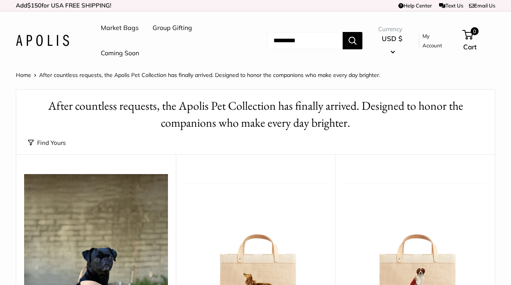 The height and width of the screenshot is (285, 511). Describe the element at coordinates (210, 75) in the screenshot. I see `span: After countless requests, the Apolis Pet Collection has finally arrived. Designed to honor the co...` at that location.